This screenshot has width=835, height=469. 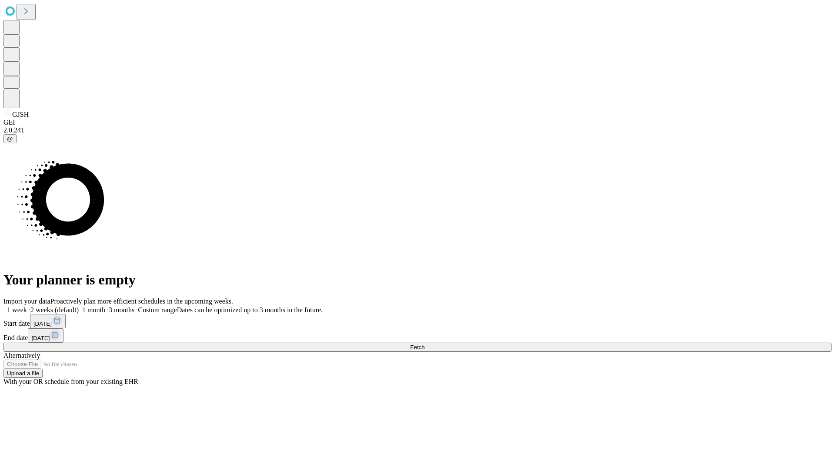 I want to click on span: With your OR schedule from your existing EHR, so click(x=71, y=382).